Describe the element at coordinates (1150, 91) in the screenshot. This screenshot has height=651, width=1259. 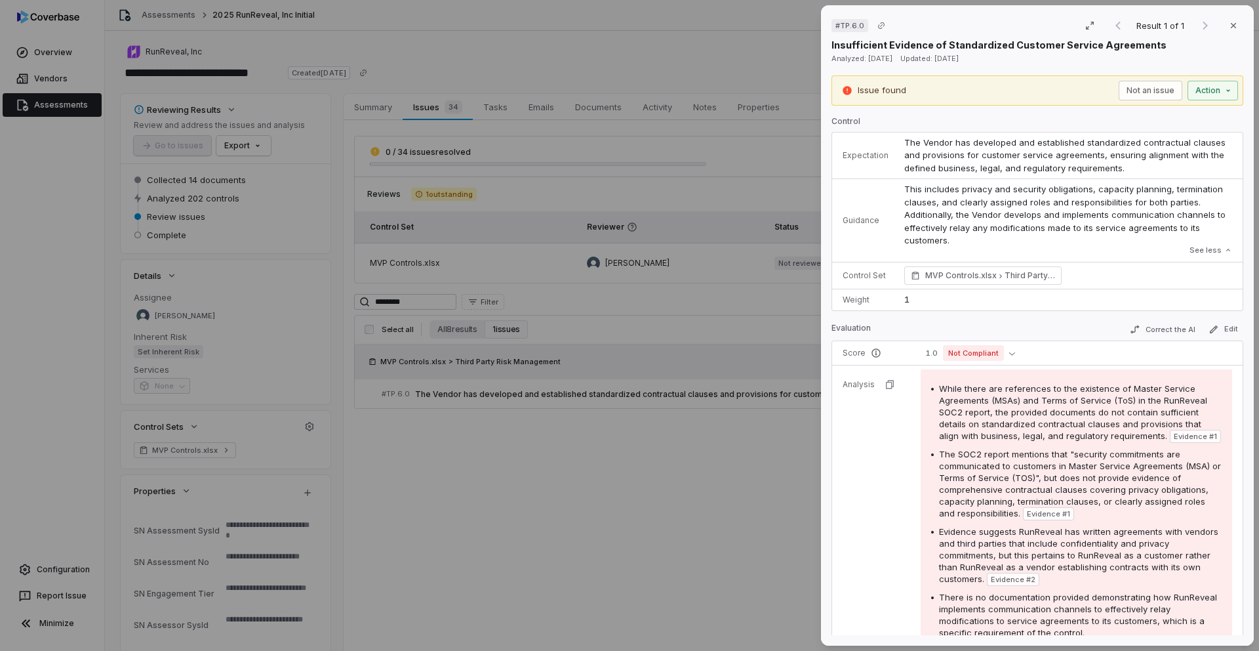
I see `button: Not an issue` at that location.